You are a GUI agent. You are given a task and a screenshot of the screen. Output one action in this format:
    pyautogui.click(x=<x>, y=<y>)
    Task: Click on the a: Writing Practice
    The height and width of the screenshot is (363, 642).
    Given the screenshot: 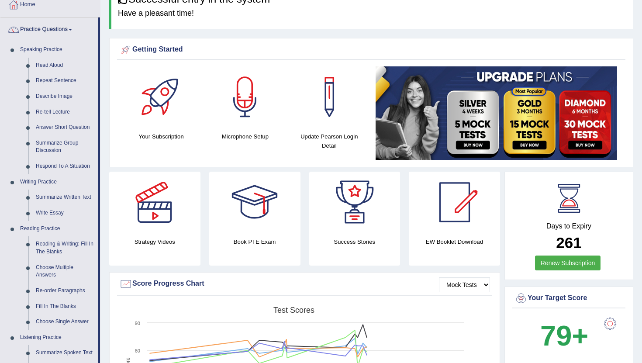 What is the action you would take?
    pyautogui.click(x=57, y=182)
    